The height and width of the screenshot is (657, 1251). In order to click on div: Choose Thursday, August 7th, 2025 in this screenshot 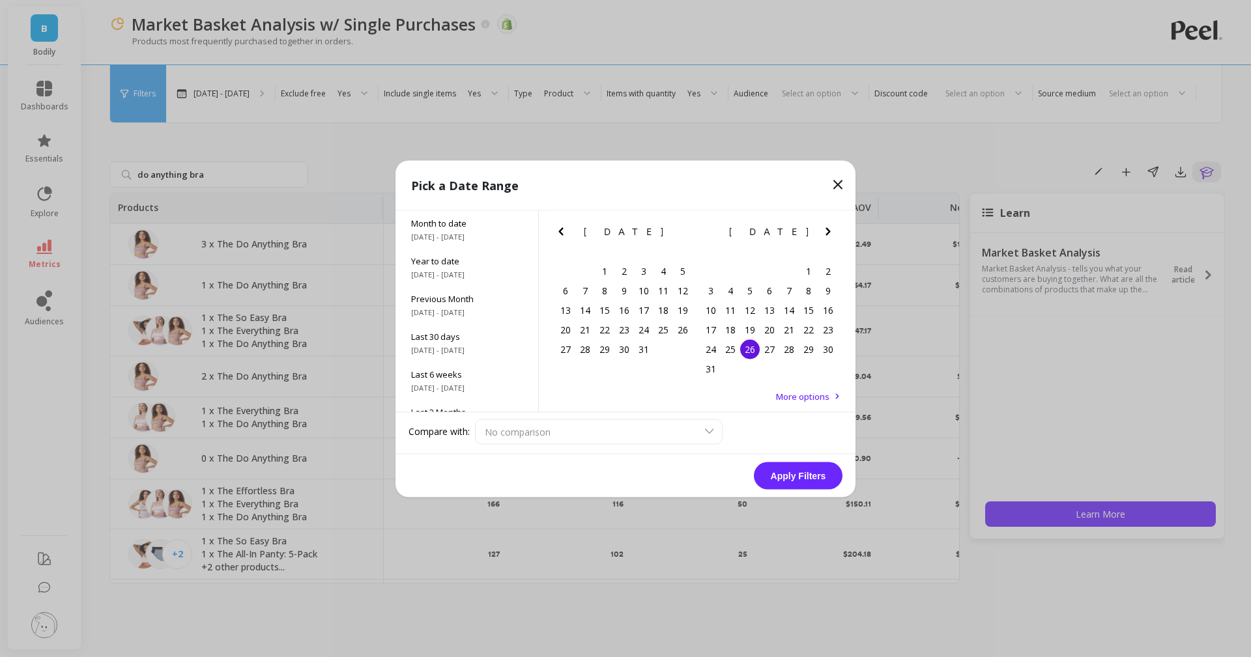, I will do `click(789, 291)`.